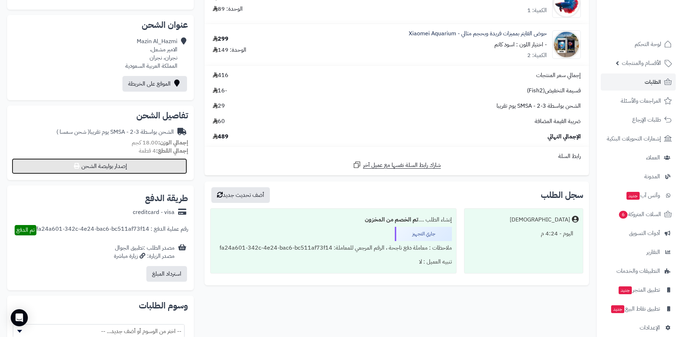 This screenshot has width=680, height=337. I want to click on img: 1748954042-1748952520704_bwejq3_2_1DCACEQ-90x90.jpg, so click(567, 45).